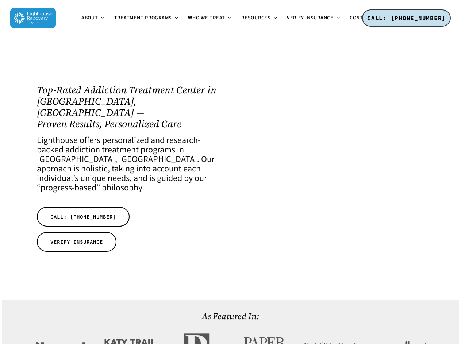 This screenshot has width=461, height=344. Describe the element at coordinates (90, 18) in the screenshot. I see `span: About` at that location.